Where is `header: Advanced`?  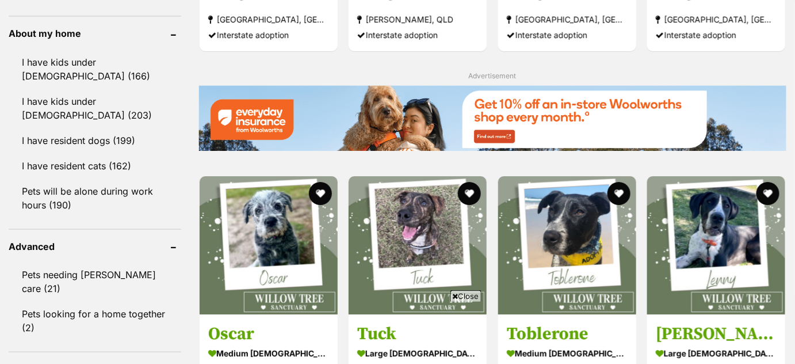 header: Advanced is located at coordinates (95, 246).